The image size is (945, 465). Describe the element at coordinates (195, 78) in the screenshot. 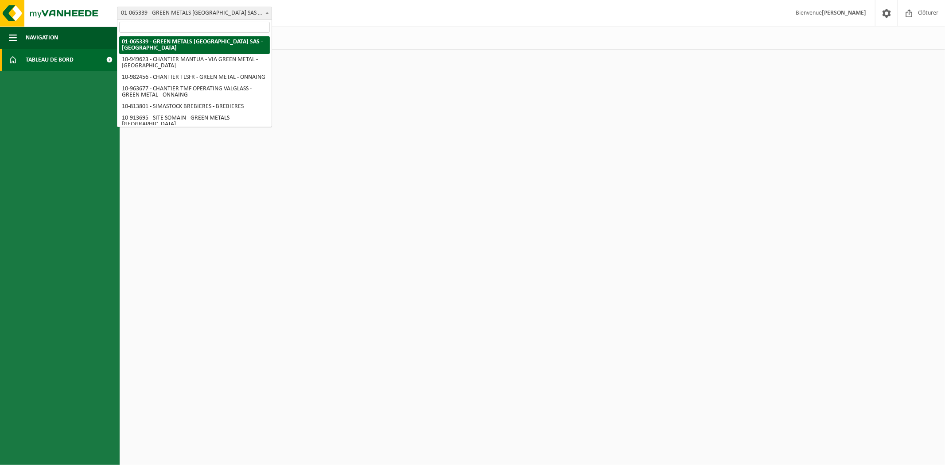

I see `li: 10-982456 - CHANTIER TLSFR - GREEN METAL - ONNAING` at that location.